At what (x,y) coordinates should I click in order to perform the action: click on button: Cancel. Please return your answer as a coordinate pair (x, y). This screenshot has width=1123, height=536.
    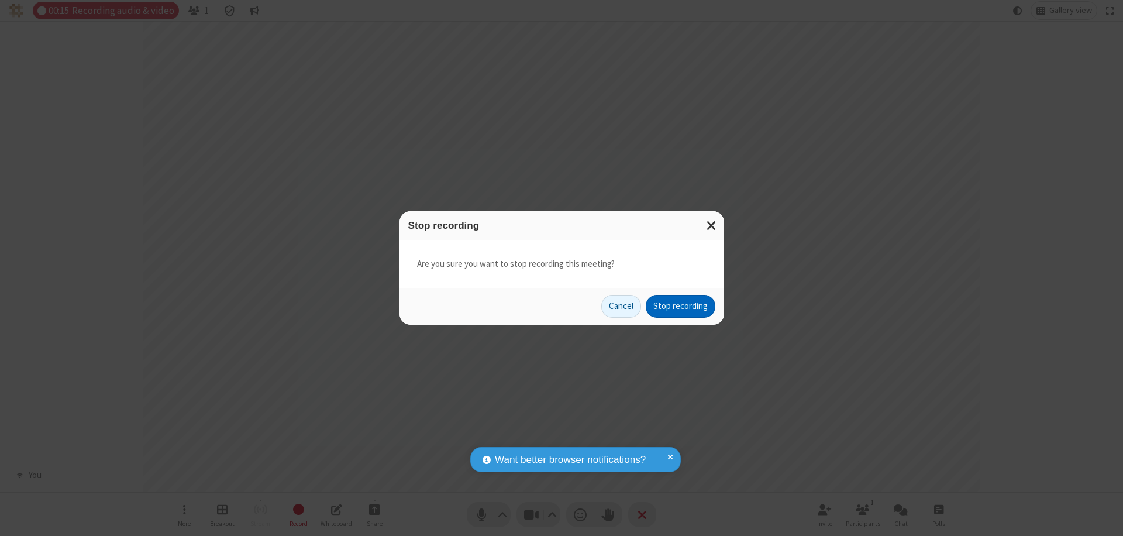
    Looking at the image, I should click on (621, 307).